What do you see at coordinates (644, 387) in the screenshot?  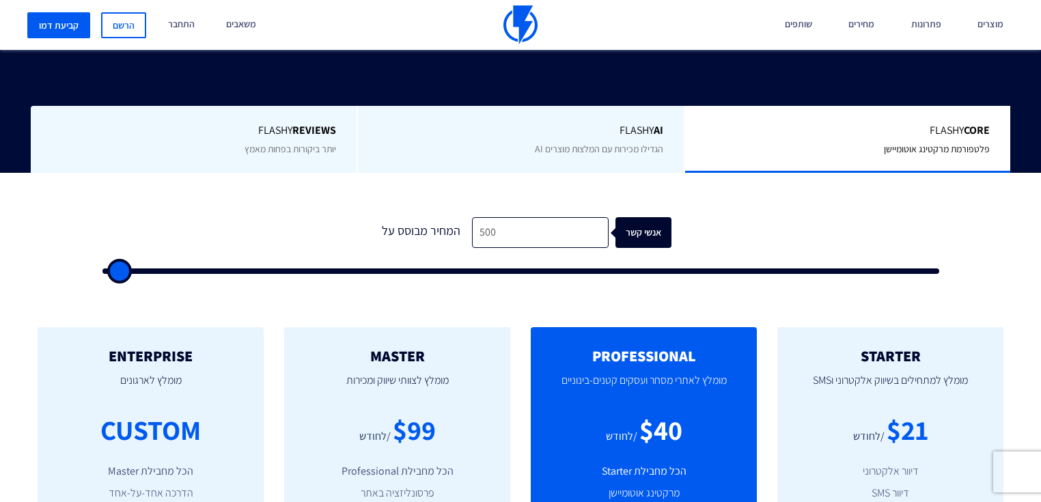 I see `p: מומלץ לאתרי מסחר ועסקים קטנים-בינוניים` at bounding box center [644, 387].